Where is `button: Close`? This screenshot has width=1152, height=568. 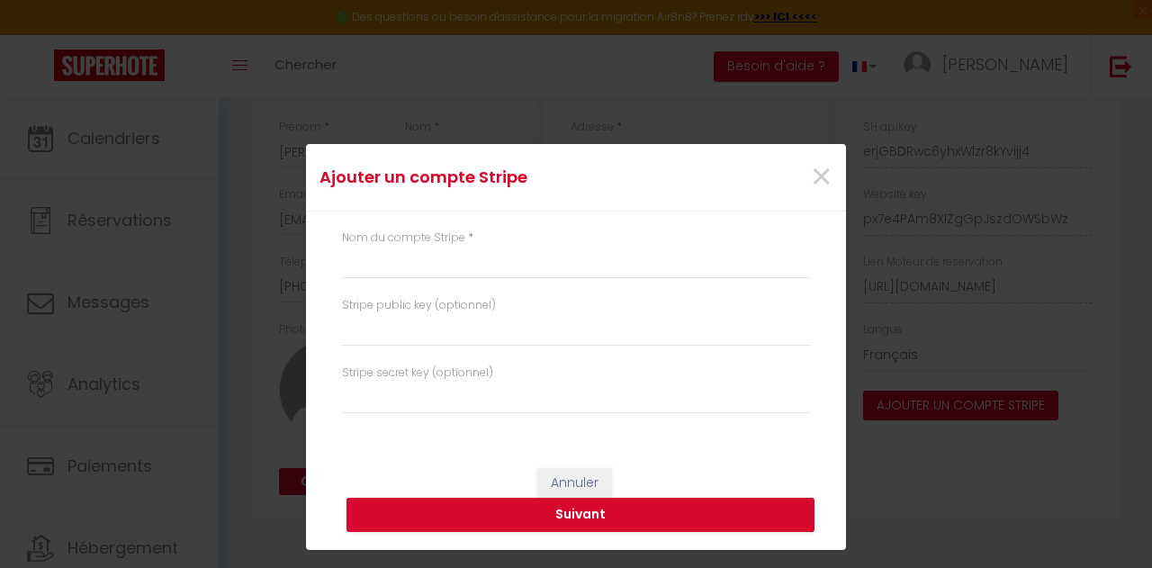
button: Close is located at coordinates (821, 177).